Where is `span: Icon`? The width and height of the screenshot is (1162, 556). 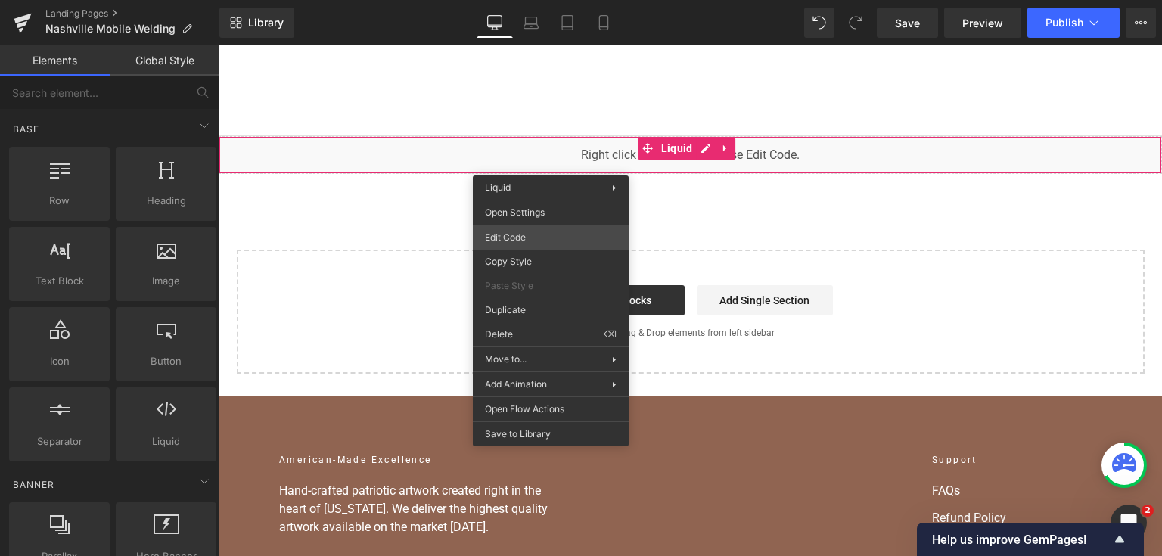
span: Icon is located at coordinates (59, 361).